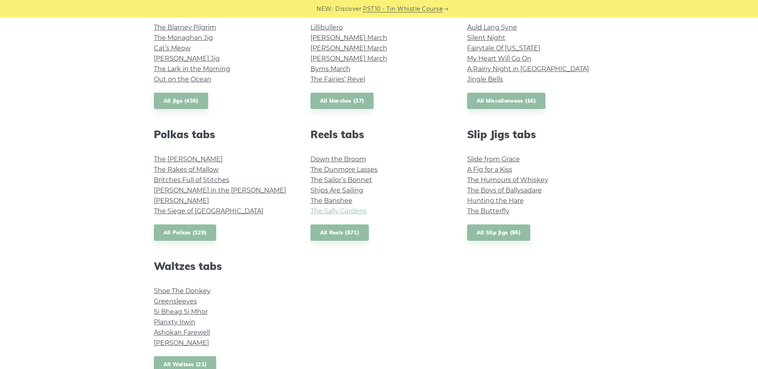 The width and height of the screenshot is (758, 369). Describe the element at coordinates (496, 201) in the screenshot. I see `a: Hunting the Hare` at that location.